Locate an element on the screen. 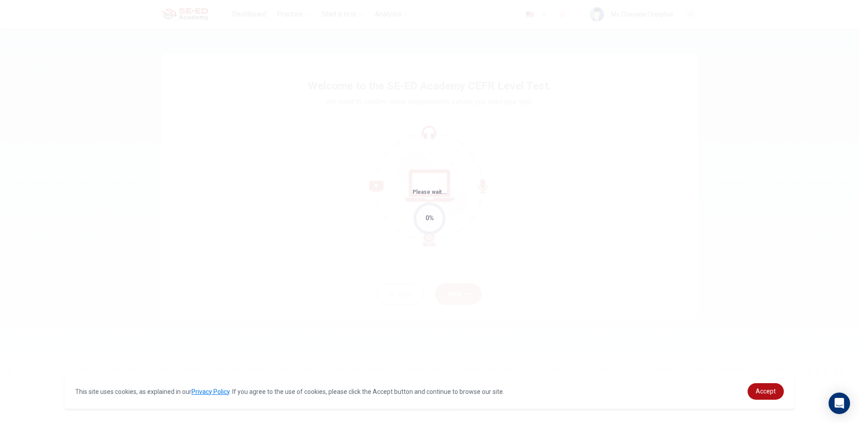 The image size is (859, 423). span: Please wait... is located at coordinates (429, 192).